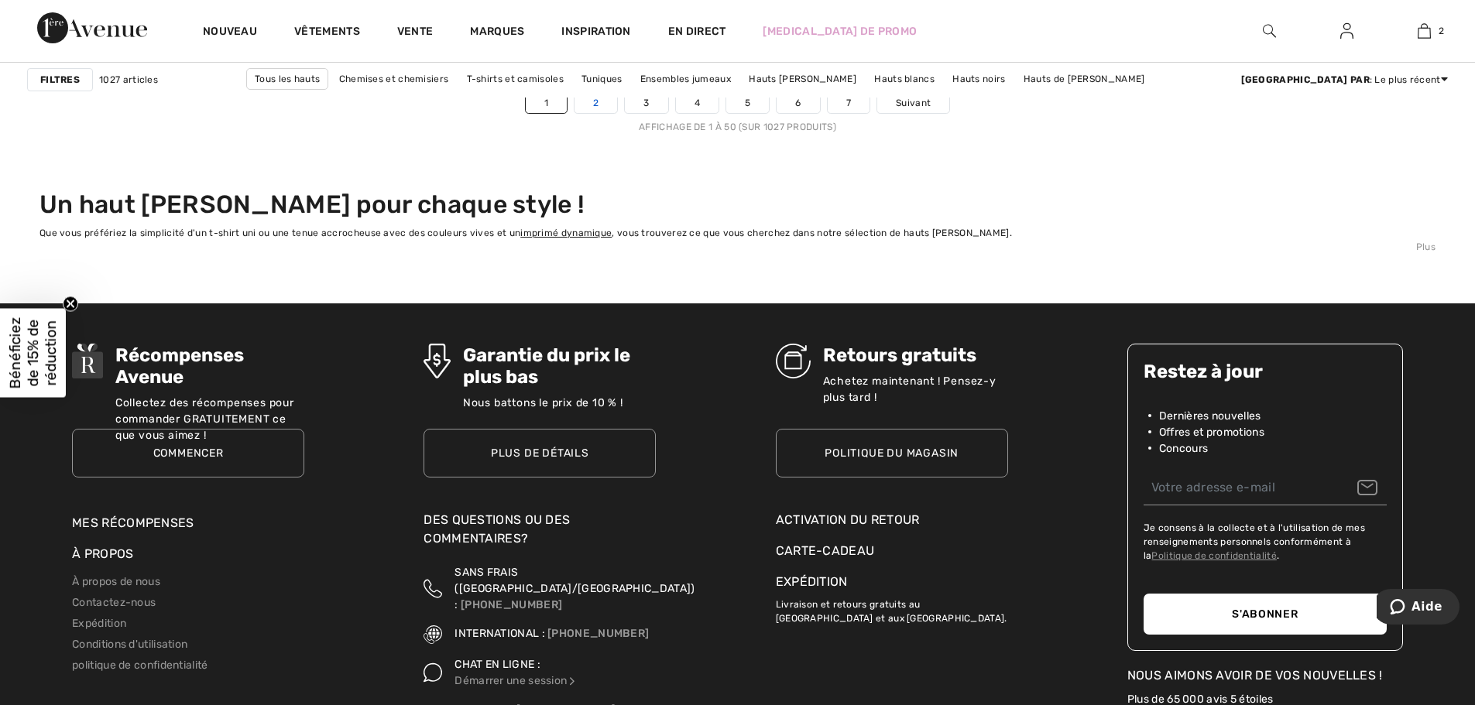 This screenshot has width=1475, height=705. I want to click on font: Activation du retour, so click(848, 520).